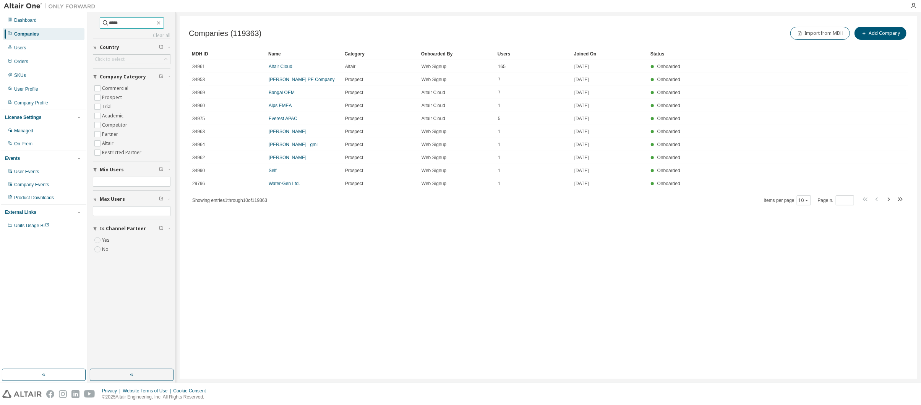 The height and width of the screenshot is (405, 921). What do you see at coordinates (107, 240) in the screenshot?
I see `label: Yes` at bounding box center [107, 240].